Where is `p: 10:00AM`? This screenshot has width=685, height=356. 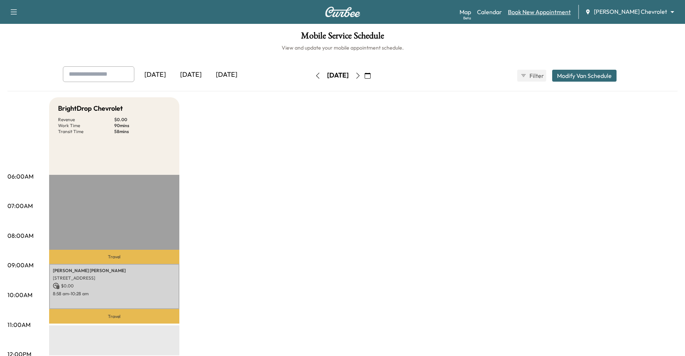
p: 10:00AM is located at coordinates (20, 294).